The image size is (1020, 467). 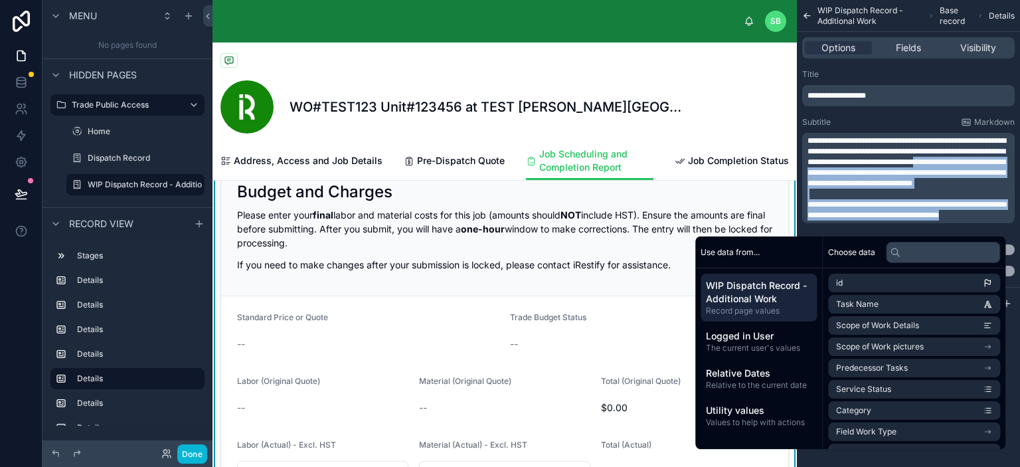 I want to click on span: Job Completion Status, so click(x=738, y=161).